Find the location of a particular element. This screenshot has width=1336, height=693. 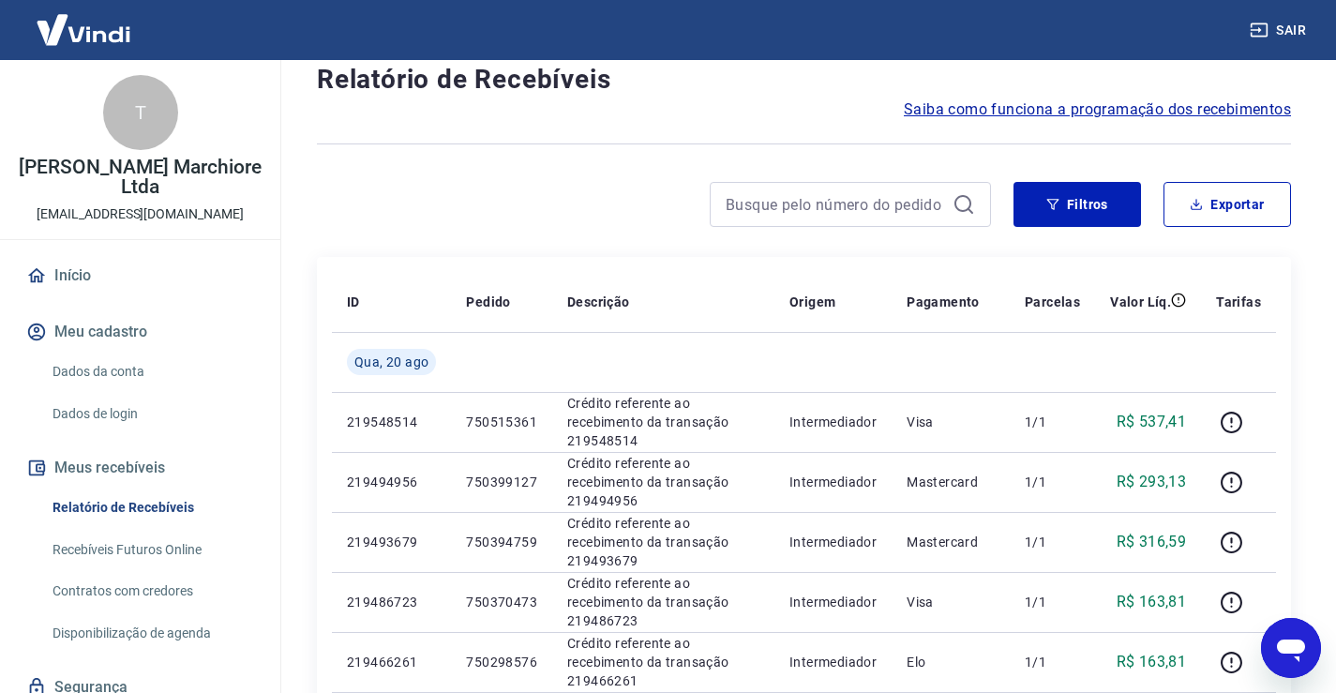

a: Dados de login is located at coordinates (151, 414).